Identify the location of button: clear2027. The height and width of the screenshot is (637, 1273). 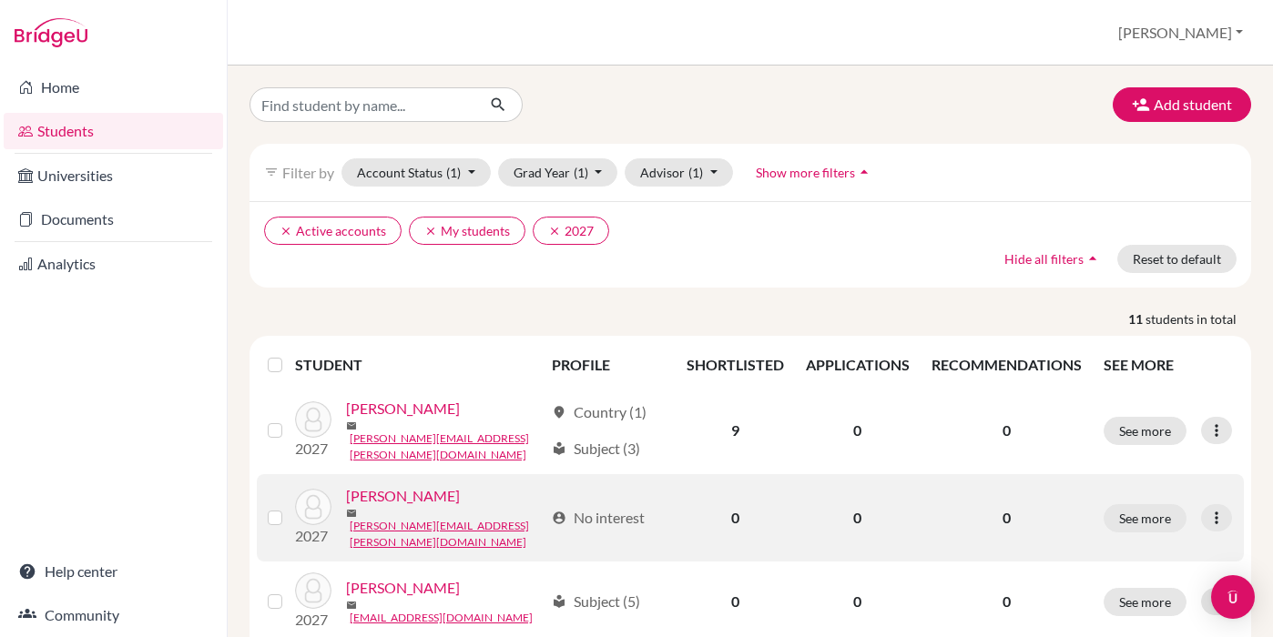
(571, 230).